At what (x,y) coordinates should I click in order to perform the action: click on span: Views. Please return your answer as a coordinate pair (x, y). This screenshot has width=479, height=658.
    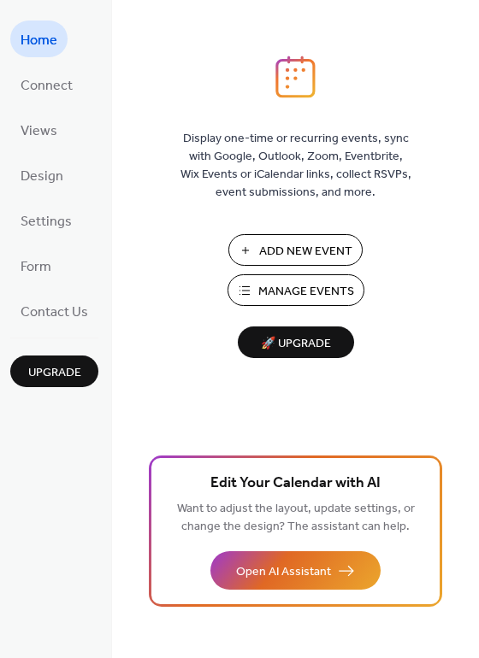
    Looking at the image, I should click on (38, 131).